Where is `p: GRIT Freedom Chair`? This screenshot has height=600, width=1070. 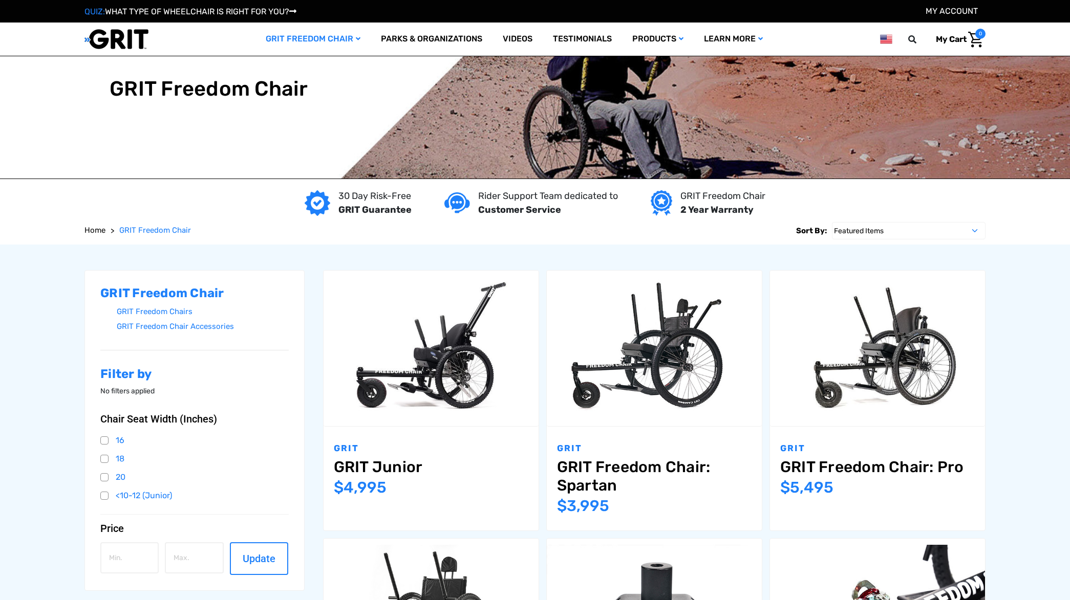 p: GRIT Freedom Chair is located at coordinates (723, 196).